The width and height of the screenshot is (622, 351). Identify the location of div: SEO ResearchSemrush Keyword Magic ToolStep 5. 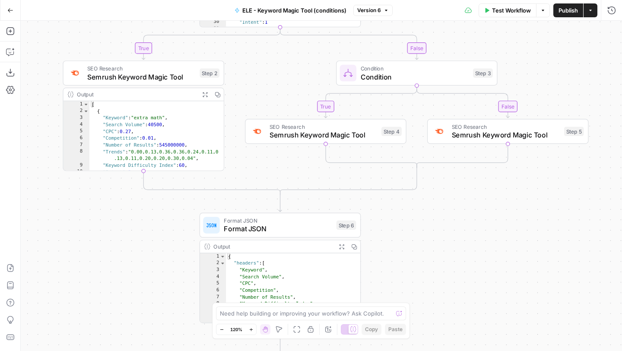
(508, 131).